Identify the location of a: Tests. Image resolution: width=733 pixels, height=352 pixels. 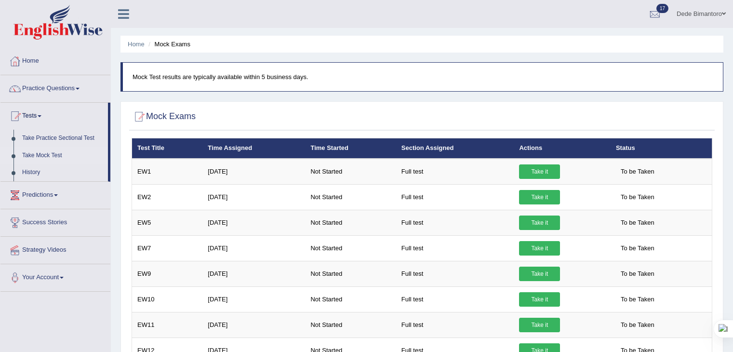
(54, 115).